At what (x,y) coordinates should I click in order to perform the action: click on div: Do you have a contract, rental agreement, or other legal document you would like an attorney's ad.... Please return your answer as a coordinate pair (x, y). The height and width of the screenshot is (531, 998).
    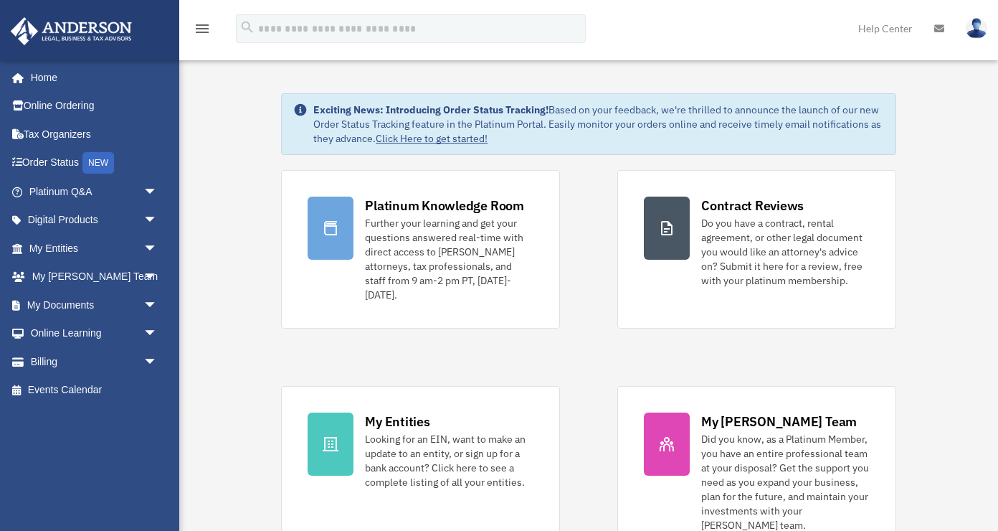
    Looking at the image, I should click on (785, 252).